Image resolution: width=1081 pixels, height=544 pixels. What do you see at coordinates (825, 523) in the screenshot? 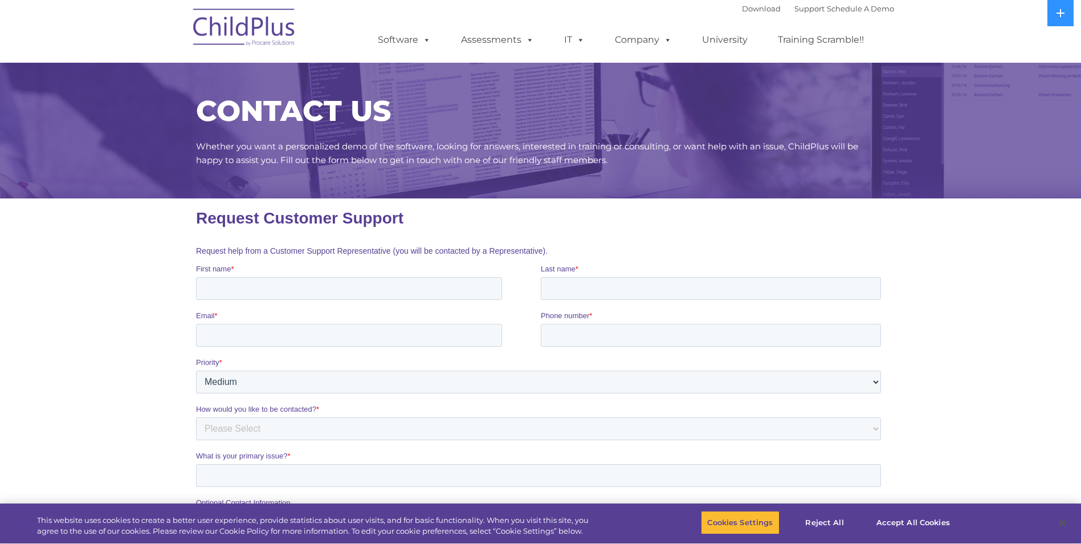
I see `button: Reject All` at bounding box center [825, 523].